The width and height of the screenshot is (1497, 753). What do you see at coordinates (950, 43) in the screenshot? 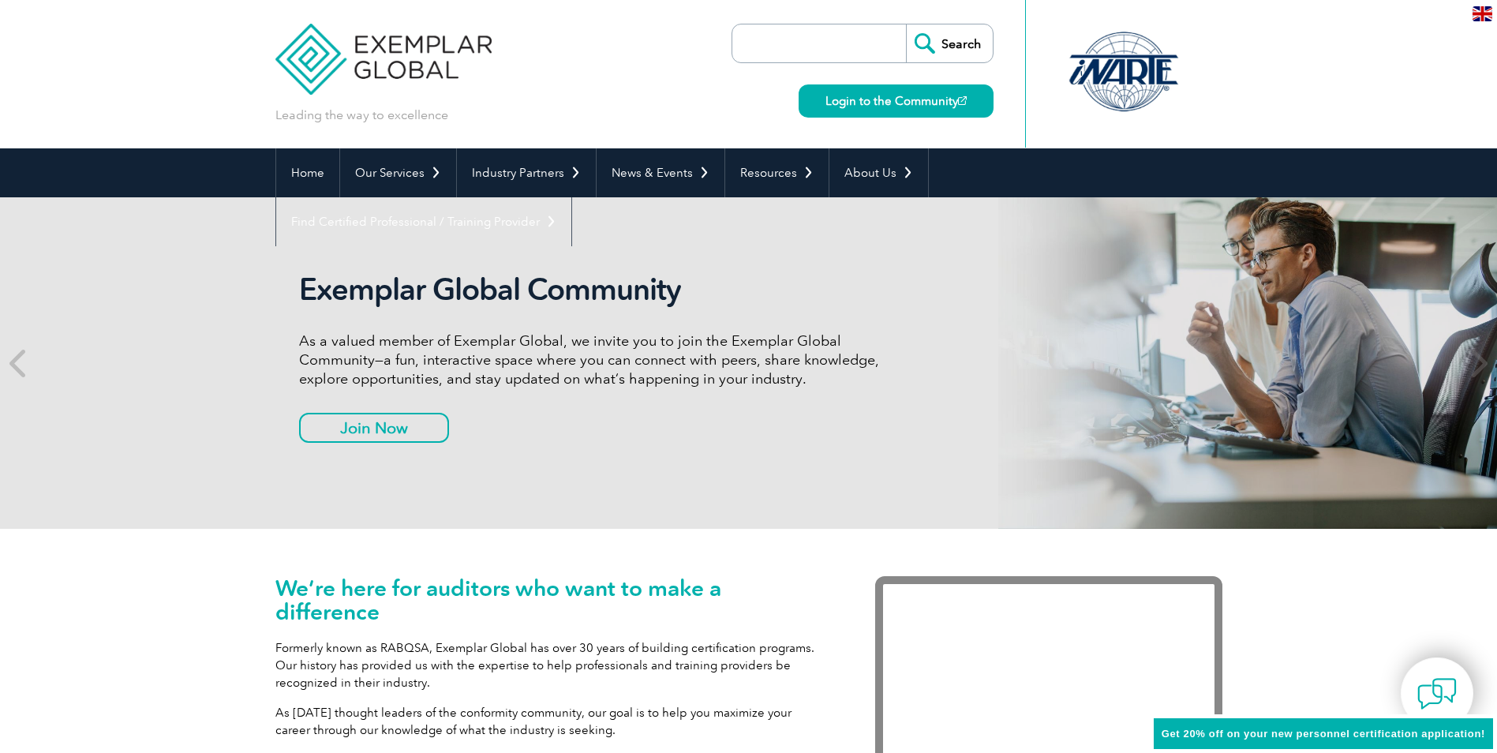
I see `input: Search` at bounding box center [950, 43].